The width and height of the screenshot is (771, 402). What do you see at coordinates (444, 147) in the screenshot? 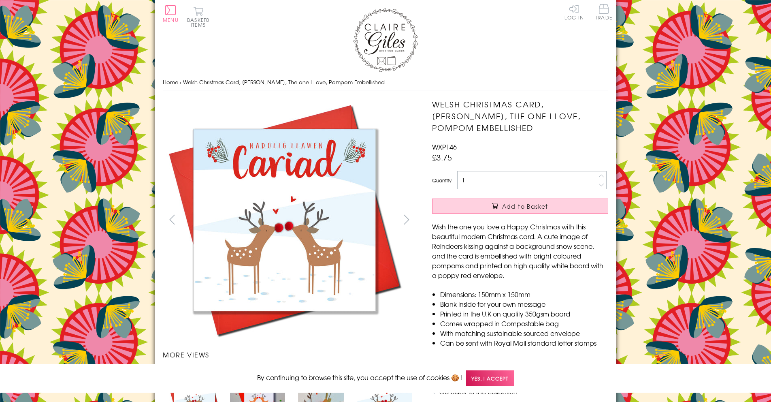
I see `span: WXP146` at bounding box center [444, 147].